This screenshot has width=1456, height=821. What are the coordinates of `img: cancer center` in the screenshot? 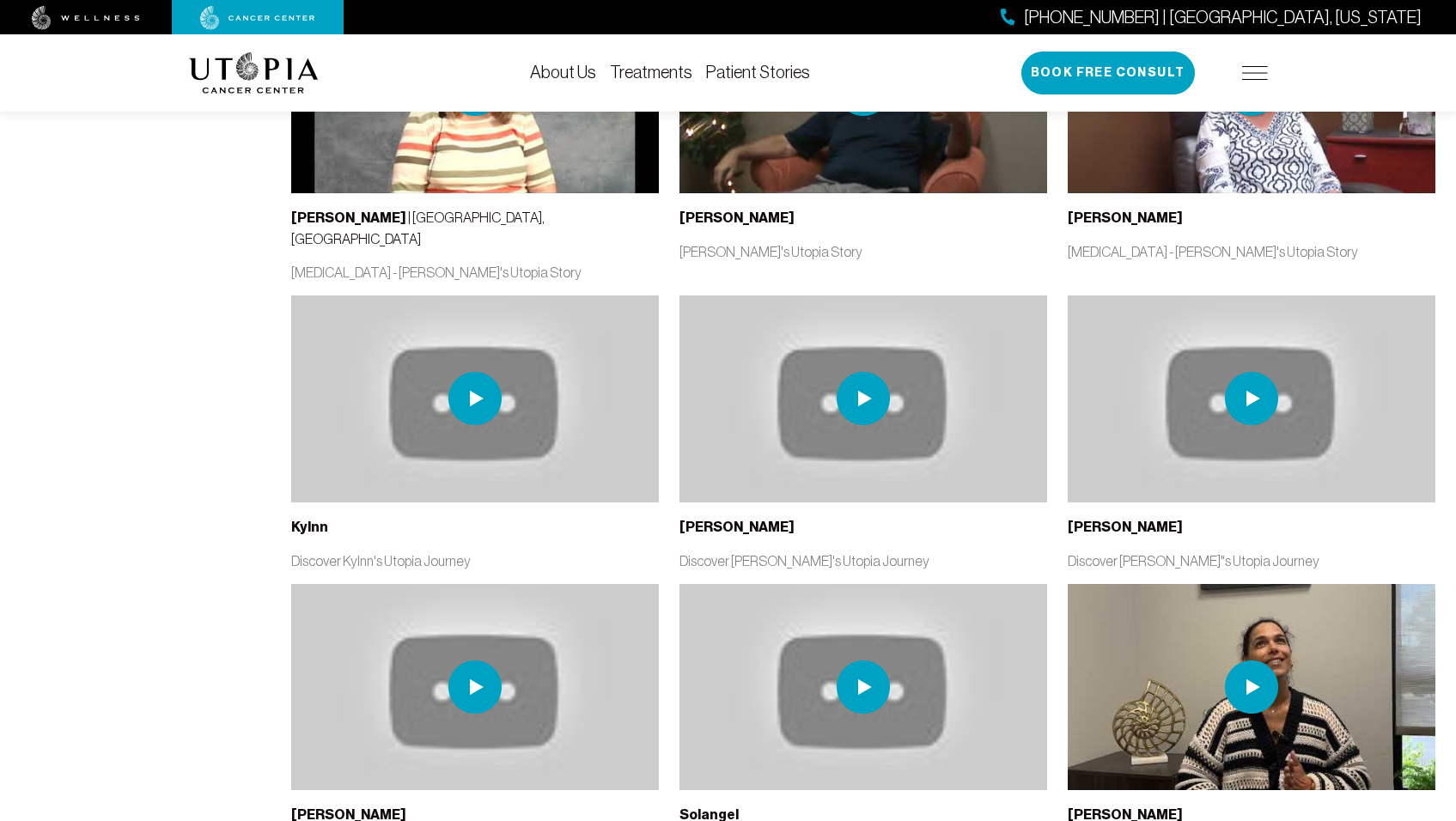 It's located at (258, 18).